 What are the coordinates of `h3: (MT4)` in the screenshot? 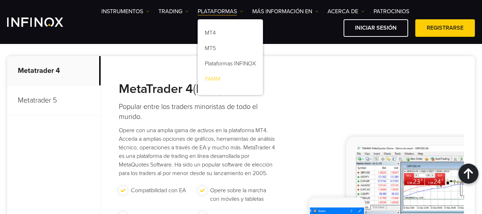 It's located at (198, 89).